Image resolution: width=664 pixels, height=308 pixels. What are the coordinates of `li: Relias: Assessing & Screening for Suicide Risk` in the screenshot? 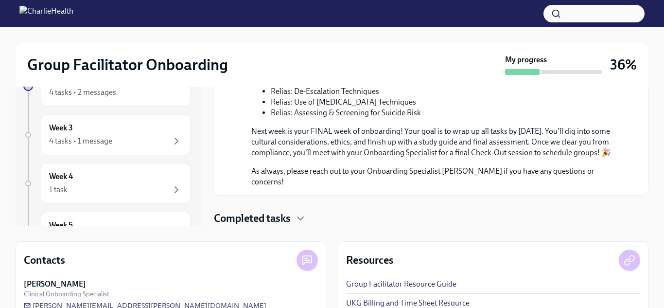 It's located at (447, 113).